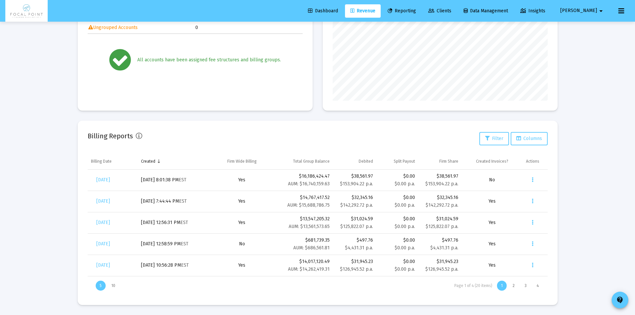  I want to click on td: Column Debited, so click(355, 161).